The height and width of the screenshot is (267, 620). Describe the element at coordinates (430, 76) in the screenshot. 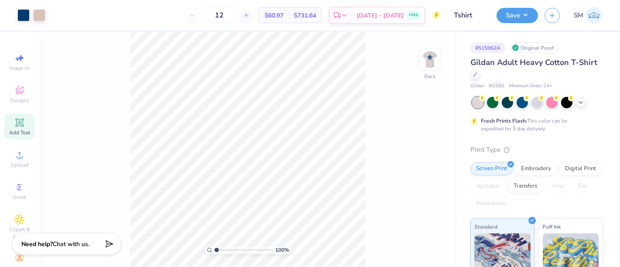

I see `div: Back` at that location.